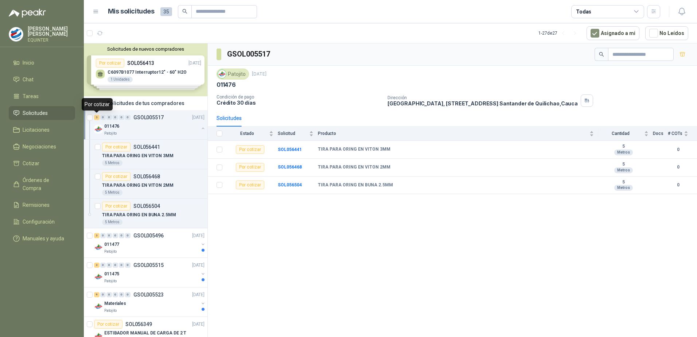  What do you see at coordinates (145, 154) in the screenshot?
I see `a: Por cotizarSOL056441TIRA PARA ORING EN VITON 3MM5 Metros` at bounding box center [145, 154].